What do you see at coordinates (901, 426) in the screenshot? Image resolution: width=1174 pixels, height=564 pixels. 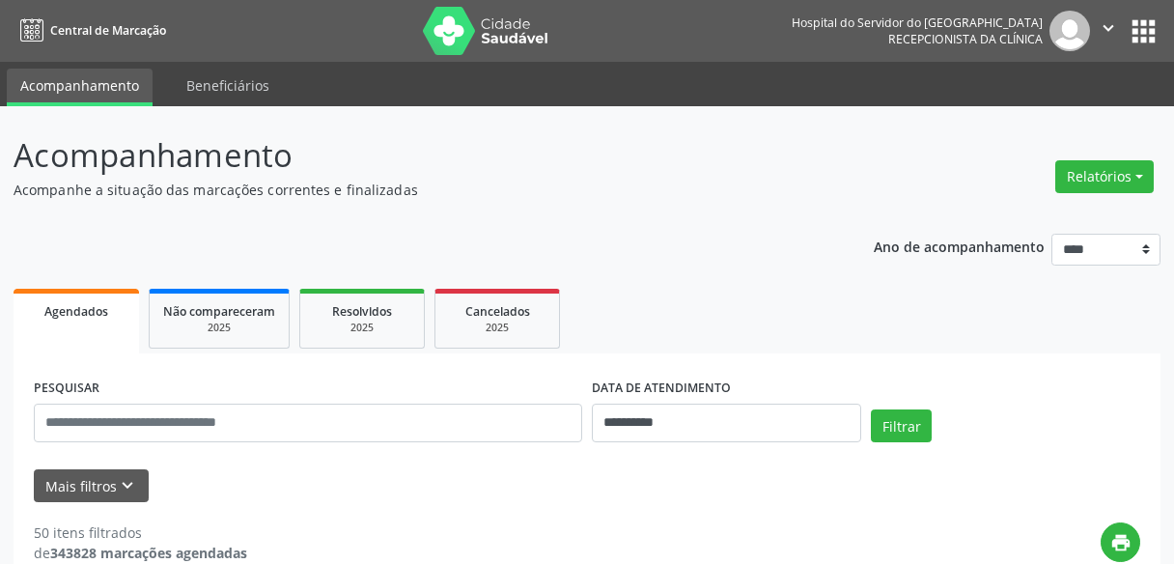 I see `button: Filtrar` at bounding box center [901, 426].